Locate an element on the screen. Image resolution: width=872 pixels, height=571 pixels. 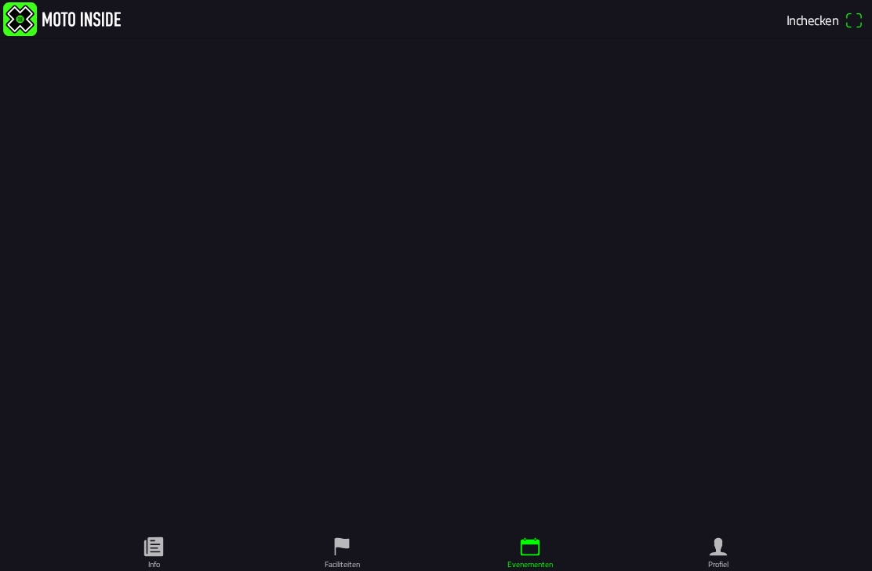
span: Inchecken is located at coordinates (812, 20).